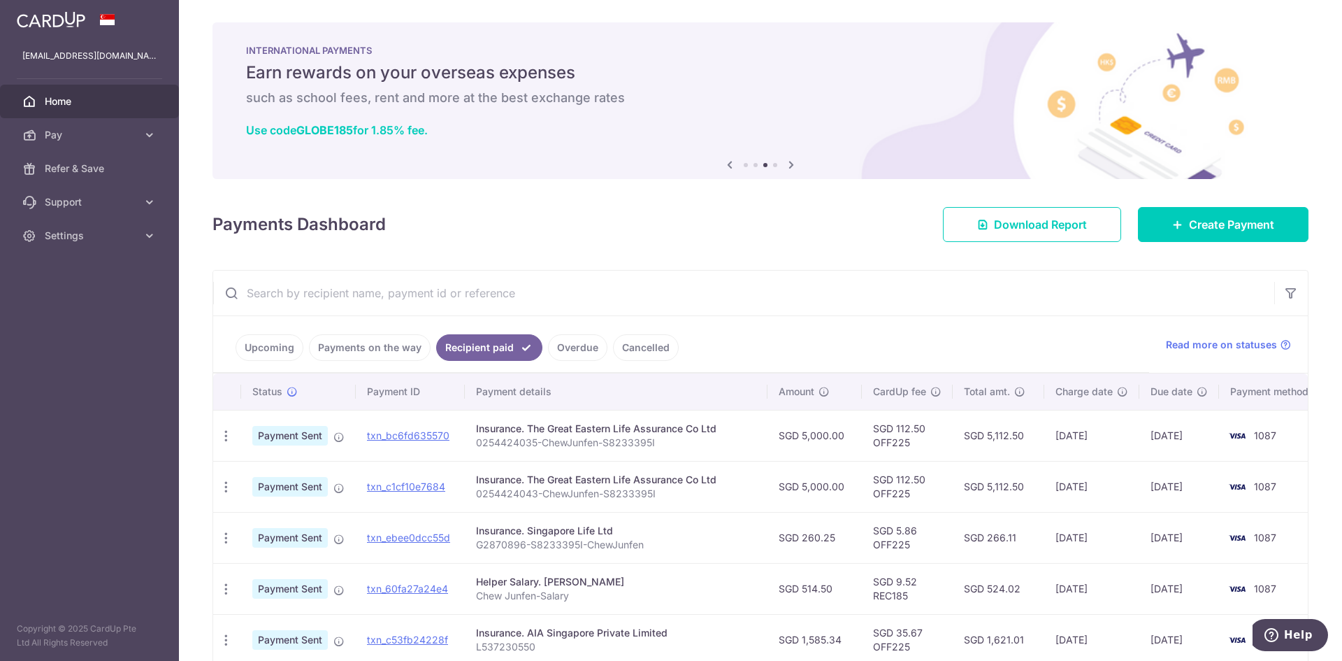 The width and height of the screenshot is (1342, 661). What do you see at coordinates (1084, 391) in the screenshot?
I see `span: Charge date` at bounding box center [1084, 391].